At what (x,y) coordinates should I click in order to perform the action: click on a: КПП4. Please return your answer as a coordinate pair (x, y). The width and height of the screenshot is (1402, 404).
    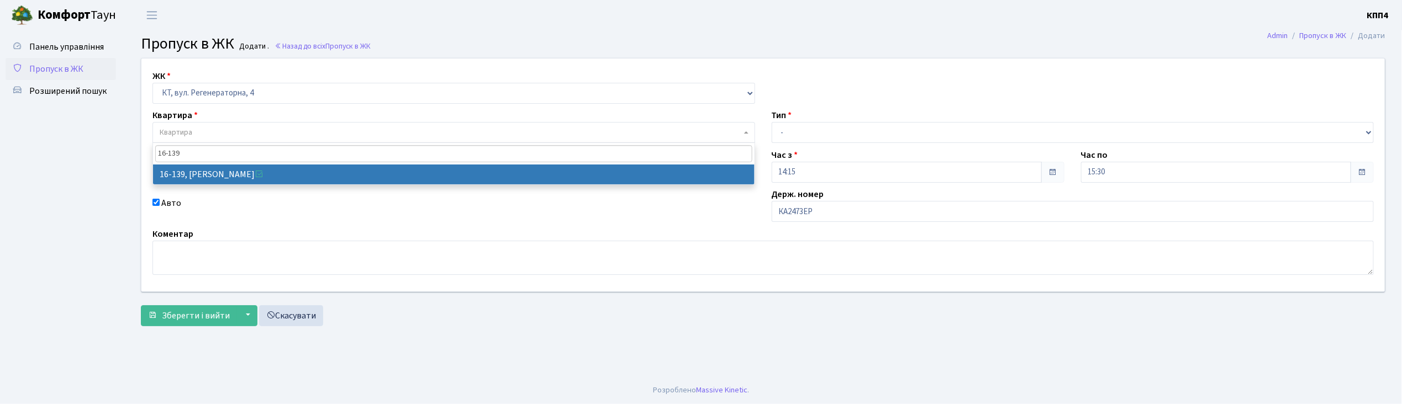
    Looking at the image, I should click on (1377, 15).